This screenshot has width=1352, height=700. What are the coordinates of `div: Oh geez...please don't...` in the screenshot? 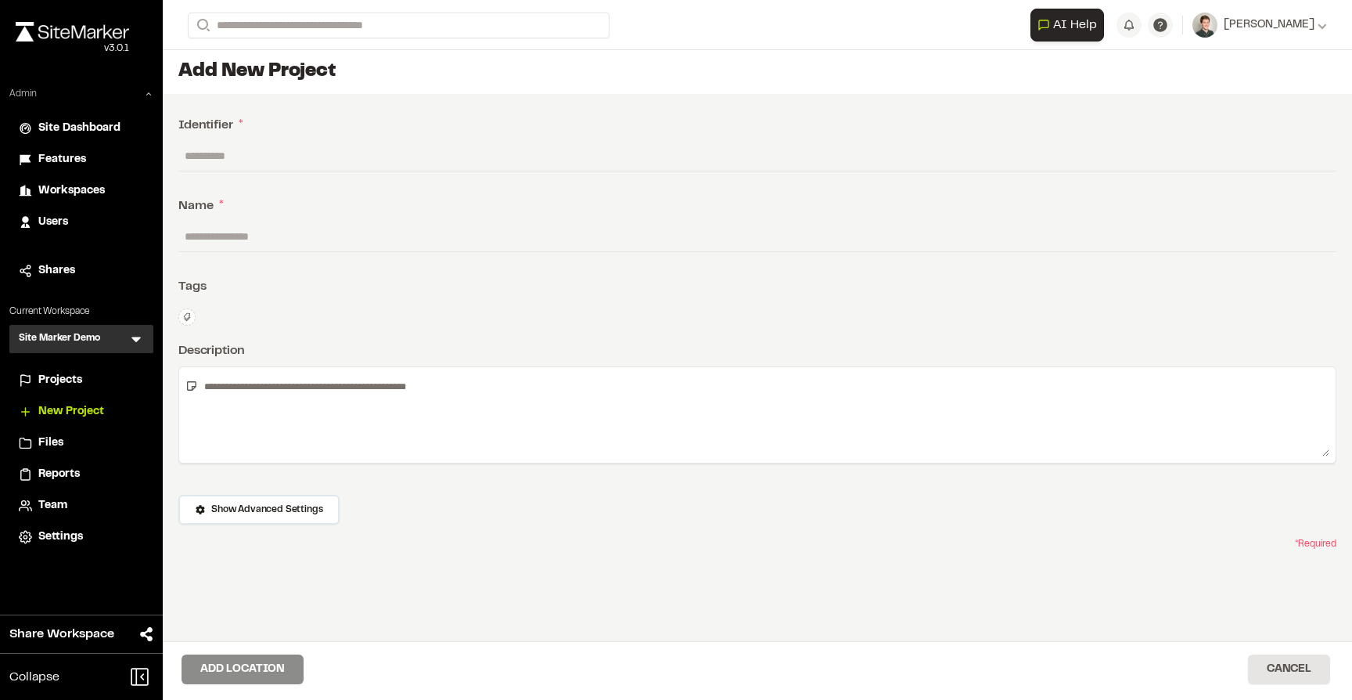 It's located at (72, 49).